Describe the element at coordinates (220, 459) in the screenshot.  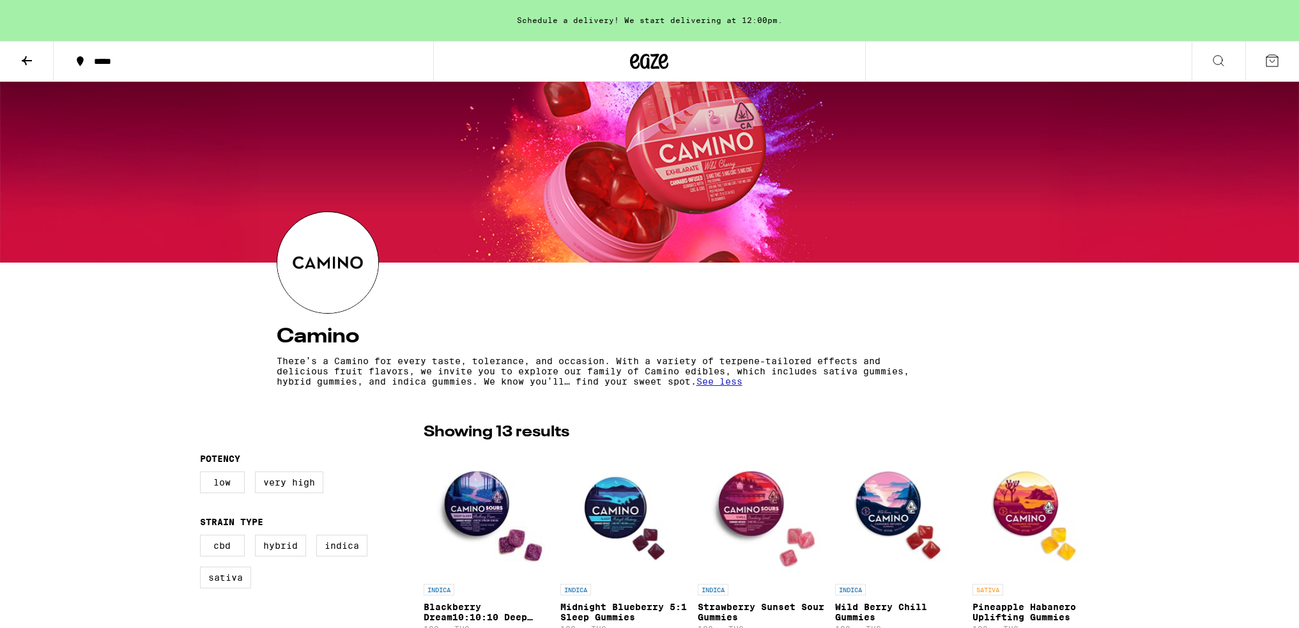
I see `legend: Potency` at that location.